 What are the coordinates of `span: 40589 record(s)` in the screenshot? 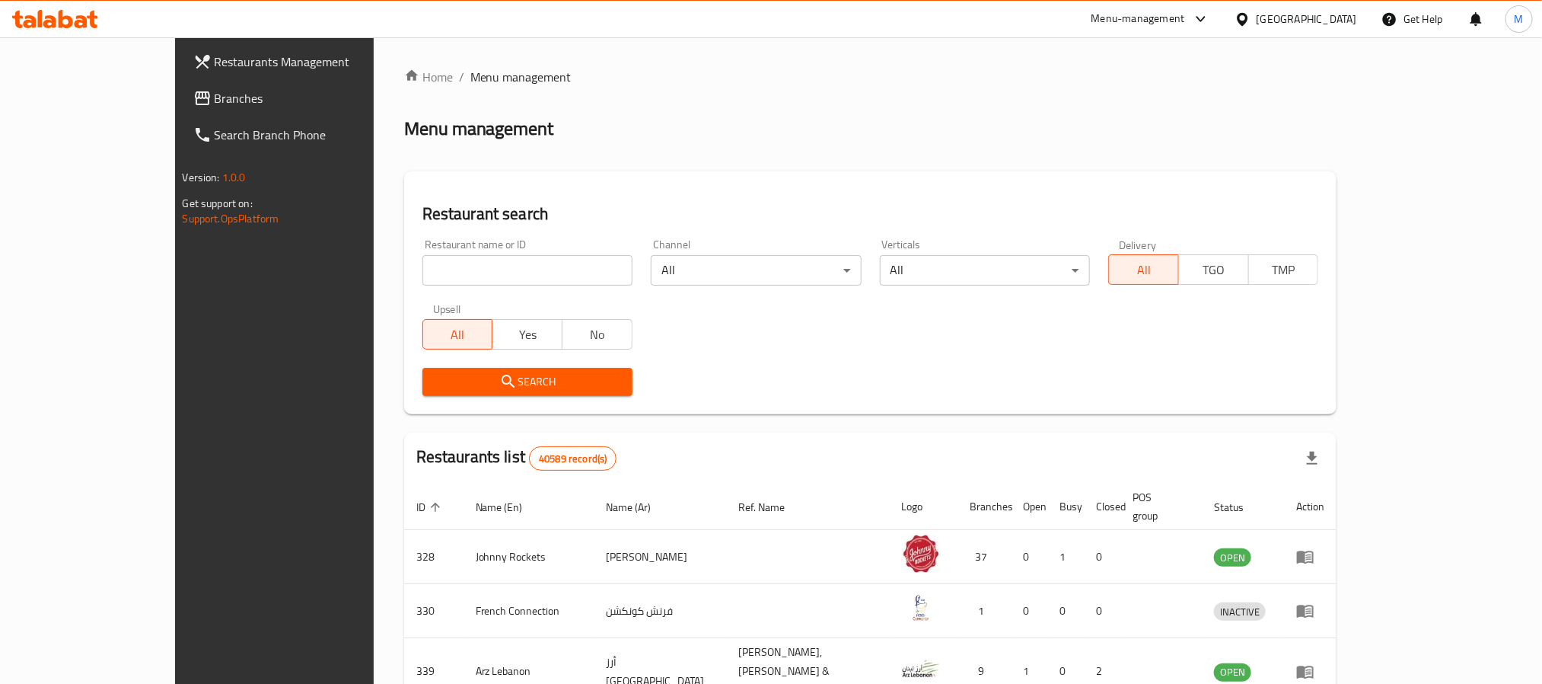 It's located at (572, 458).